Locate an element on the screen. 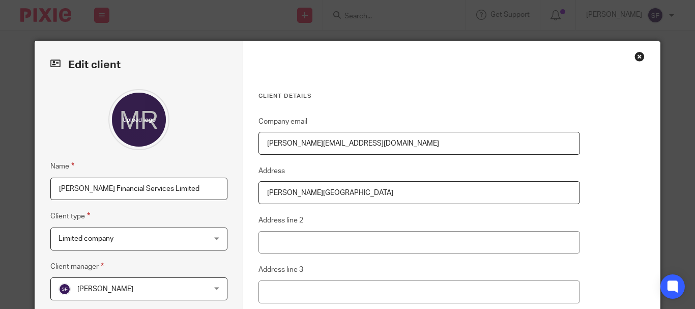 The image size is (695, 309). span: Limited company is located at coordinates (86, 238).